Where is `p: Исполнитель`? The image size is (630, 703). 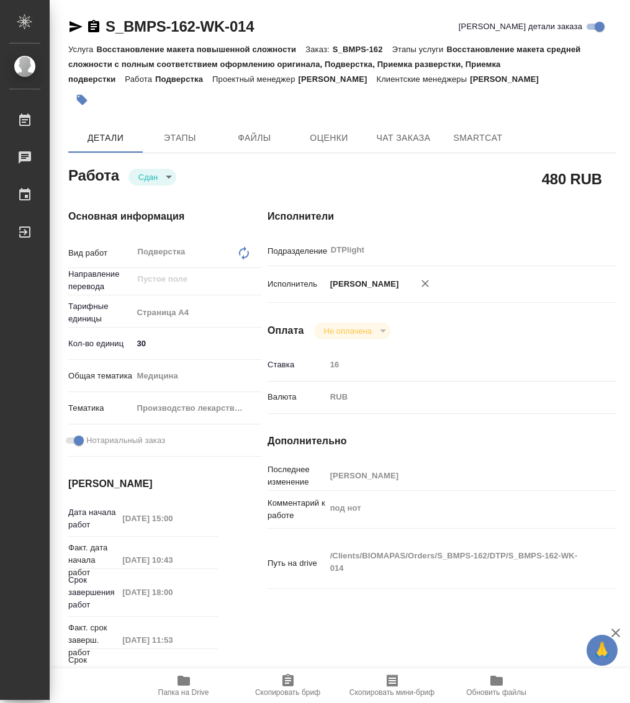
p: Исполнитель is located at coordinates (297, 284).